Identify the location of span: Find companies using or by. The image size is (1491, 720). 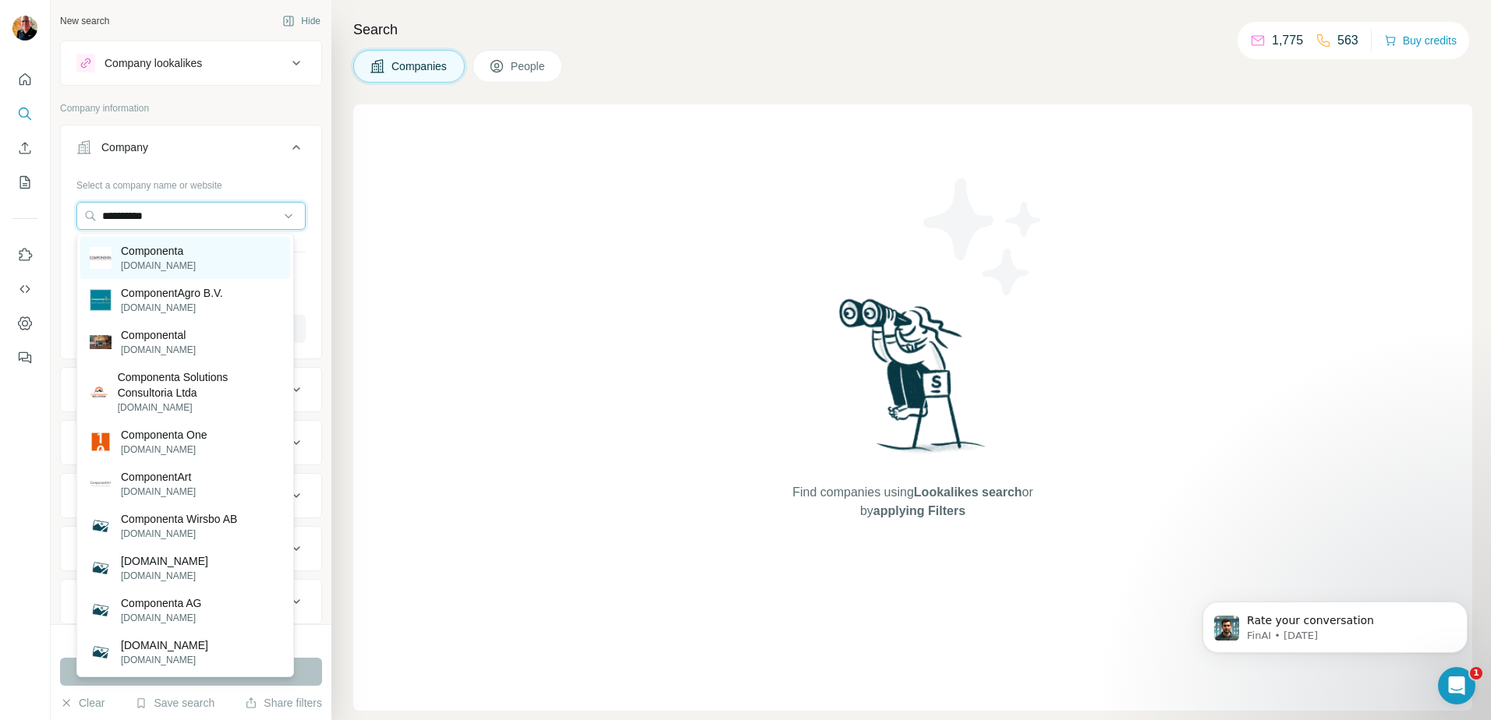
(912, 502).